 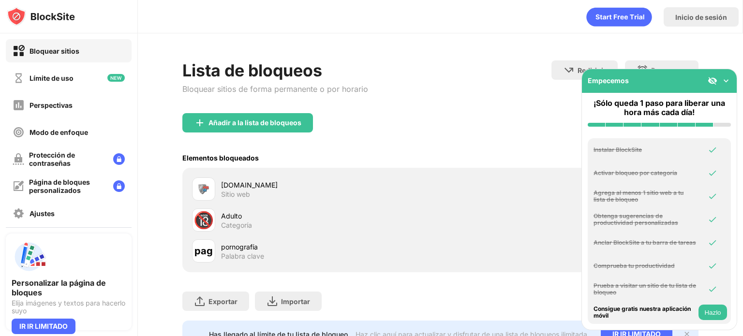 I want to click on font: Comprueba tu productividad, so click(x=634, y=266).